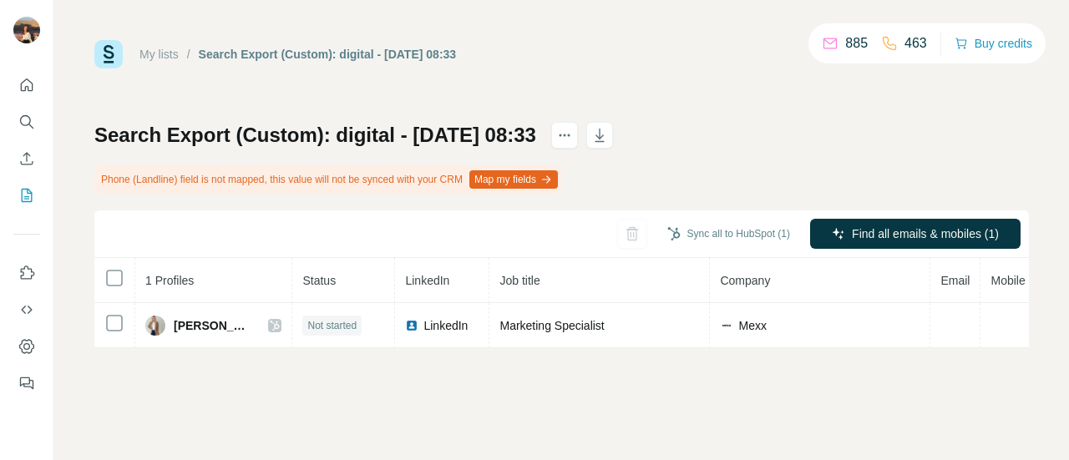  I want to click on span: Mexx, so click(752, 326).